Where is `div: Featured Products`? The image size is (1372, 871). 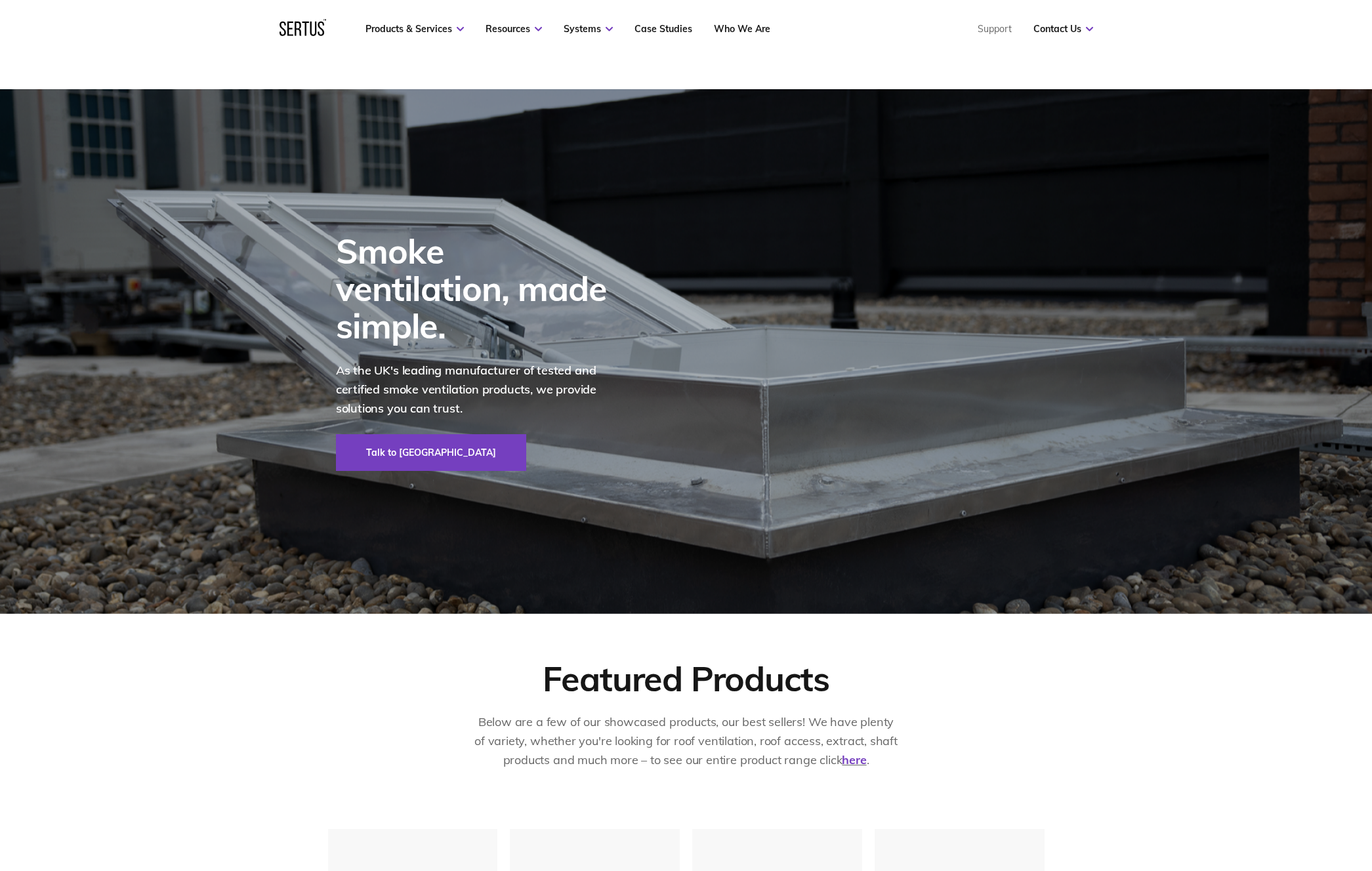
div: Featured Products is located at coordinates (686, 679).